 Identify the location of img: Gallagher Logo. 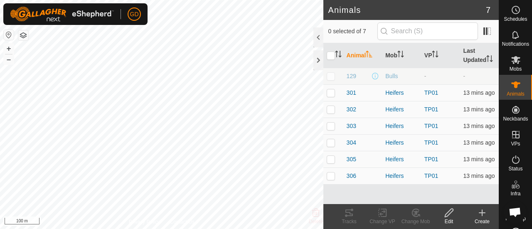
(62, 14).